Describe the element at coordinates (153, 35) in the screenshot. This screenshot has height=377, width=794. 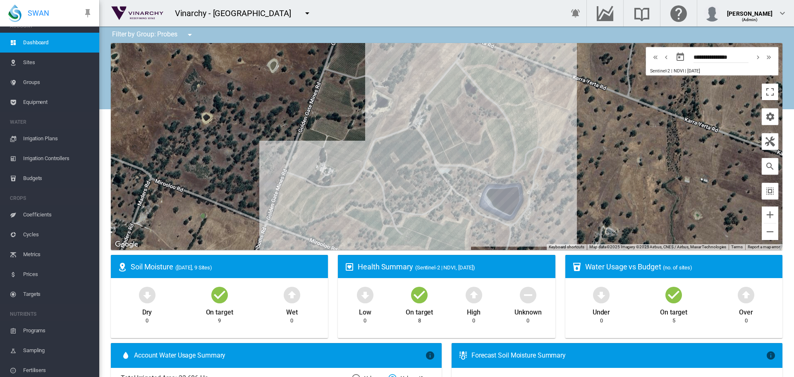
I see `div: Filter by Group: Probes` at that location.